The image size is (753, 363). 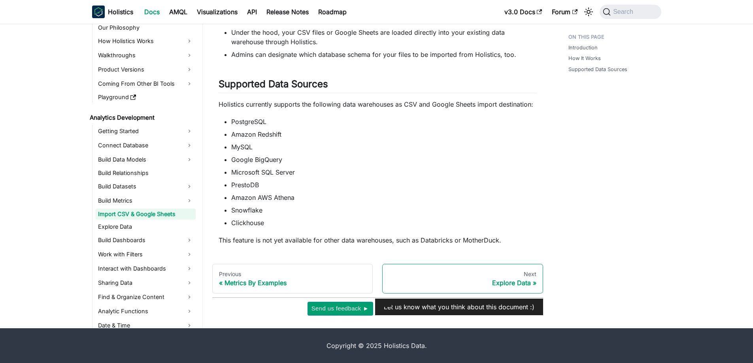 What do you see at coordinates (378, 86) in the screenshot?
I see `h2: Supported Data Sources` at bounding box center [378, 86].